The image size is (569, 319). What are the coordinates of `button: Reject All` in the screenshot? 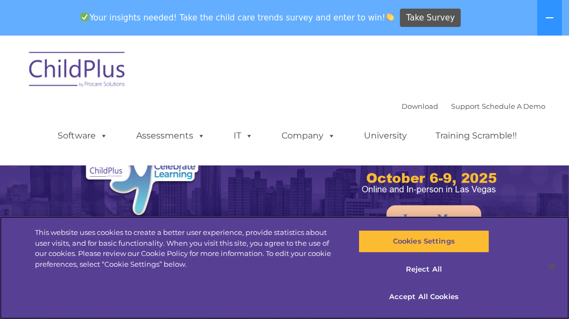 It's located at (424, 269).